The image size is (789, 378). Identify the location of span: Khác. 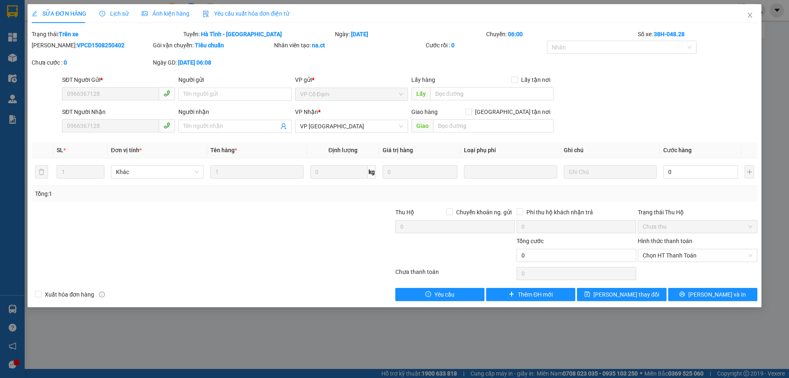
(157, 172).